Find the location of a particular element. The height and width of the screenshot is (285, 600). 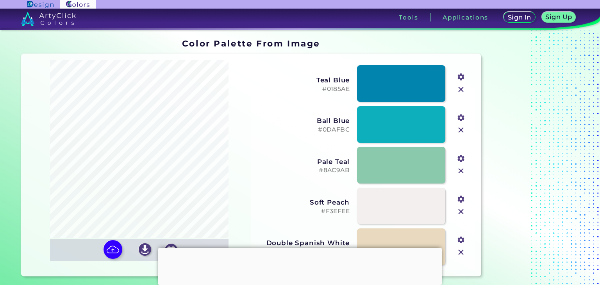

h5: Sign In is located at coordinates (520, 17).